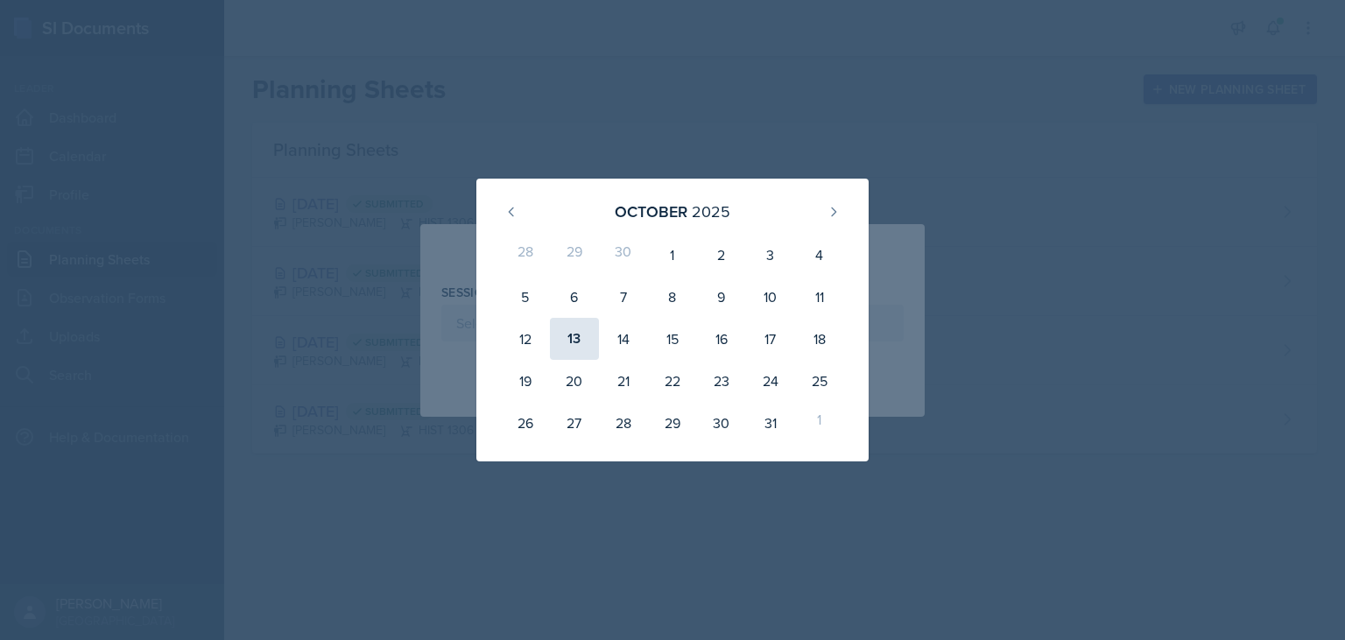 This screenshot has width=1345, height=640. I want to click on div: 19, so click(525, 381).